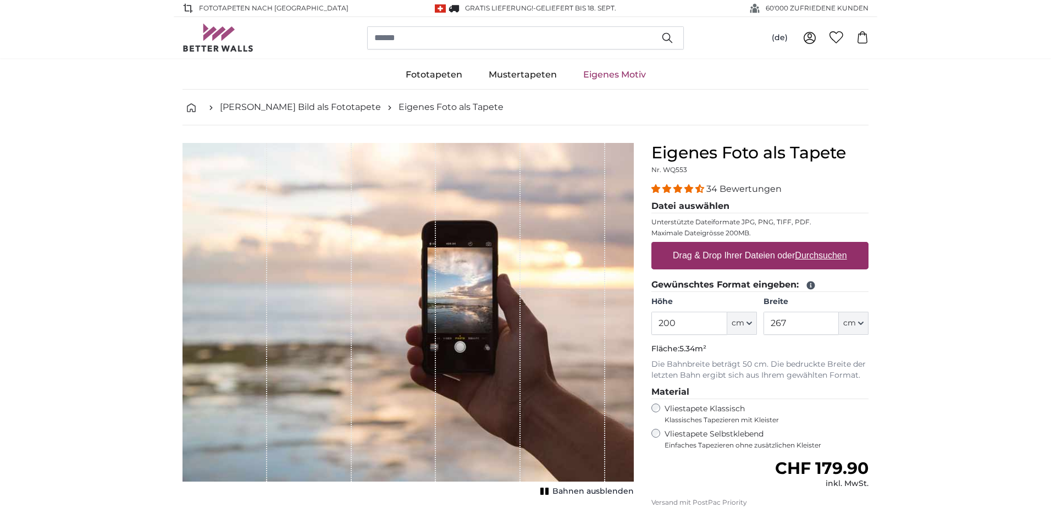 This screenshot has height=508, width=1051. What do you see at coordinates (816, 302) in the screenshot?
I see `label: Breite` at bounding box center [816, 302].